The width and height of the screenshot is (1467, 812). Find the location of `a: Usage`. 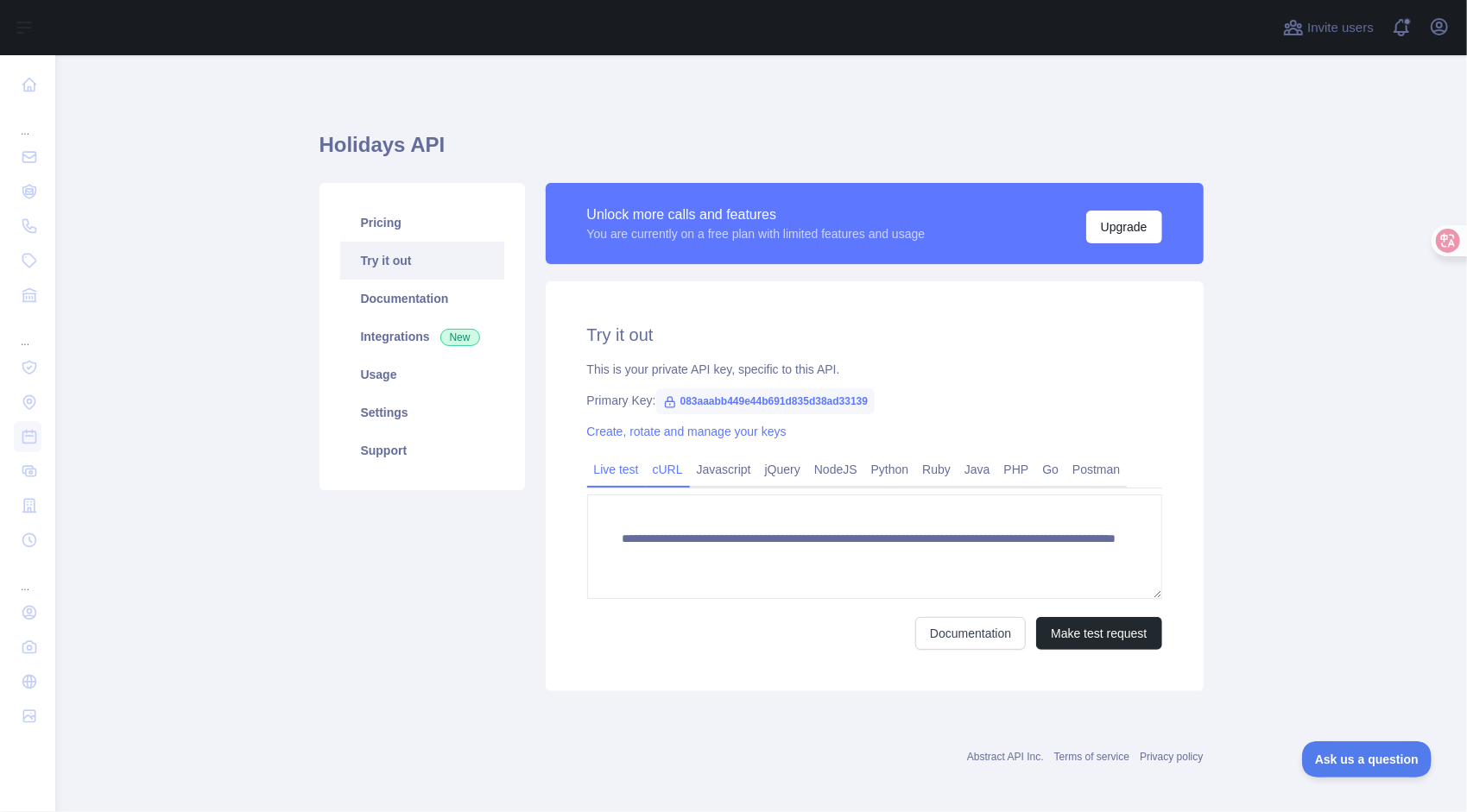

a: Usage is located at coordinates (422, 374).